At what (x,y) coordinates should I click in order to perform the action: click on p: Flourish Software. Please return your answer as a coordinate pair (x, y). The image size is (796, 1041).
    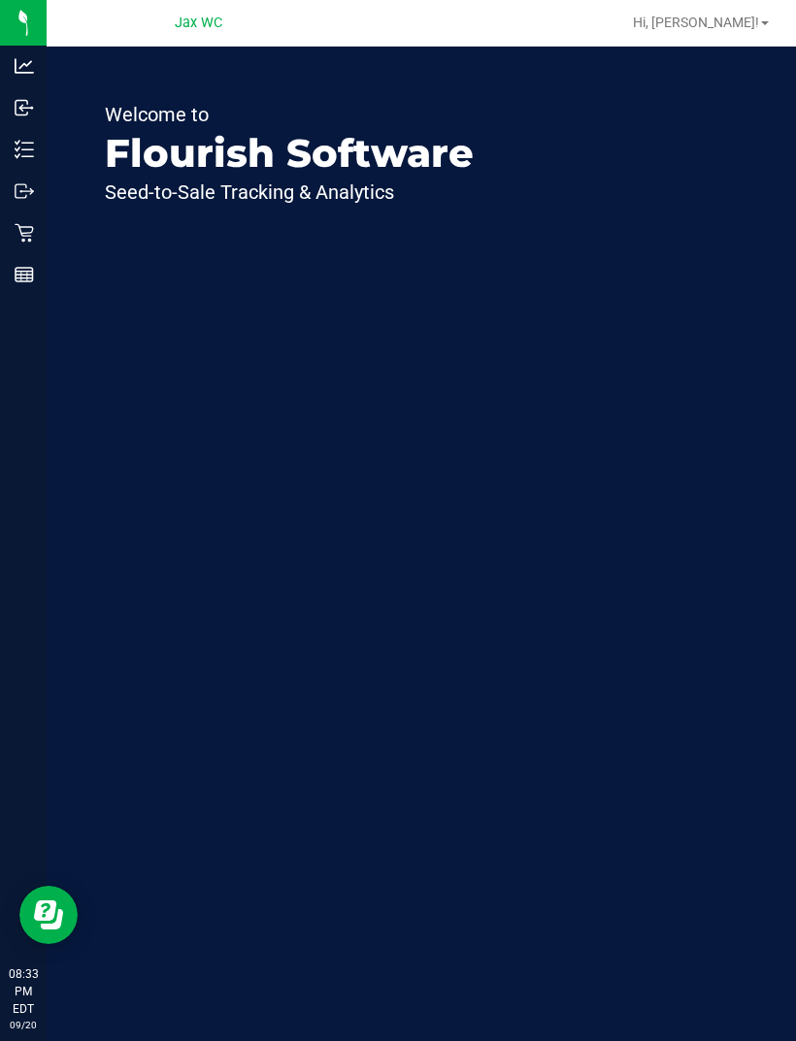
    Looking at the image, I should click on (289, 153).